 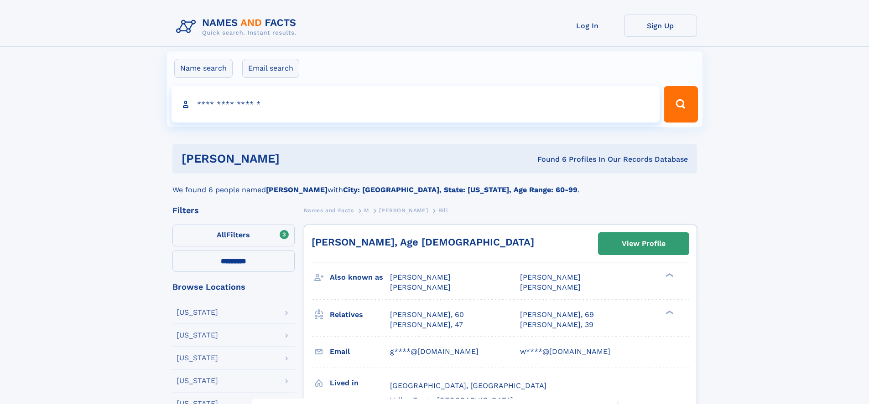 I want to click on h3: Also known as, so click(x=360, y=278).